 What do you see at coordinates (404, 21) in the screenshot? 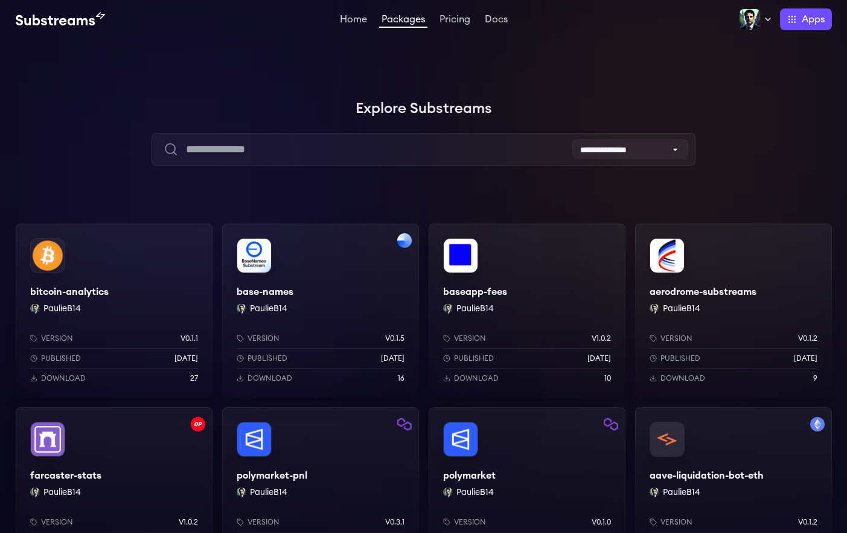
I see `a: Packages` at bounding box center [404, 21].